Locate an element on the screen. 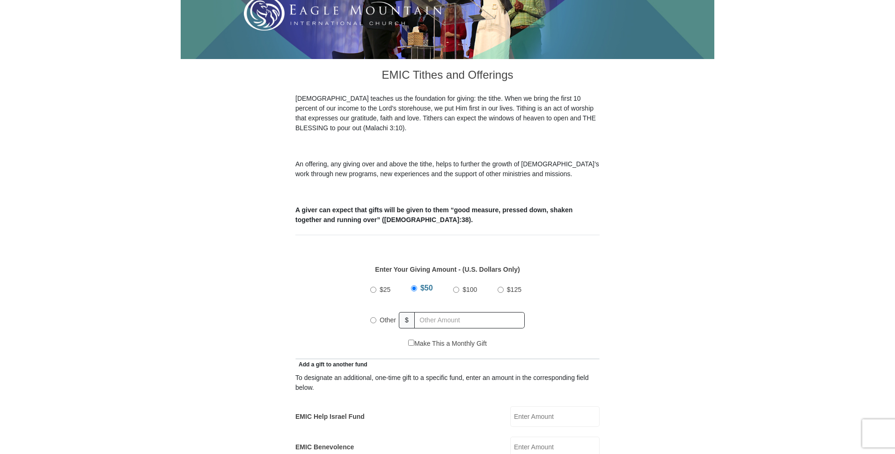 The image size is (895, 454). span: $125 is located at coordinates (514, 289).